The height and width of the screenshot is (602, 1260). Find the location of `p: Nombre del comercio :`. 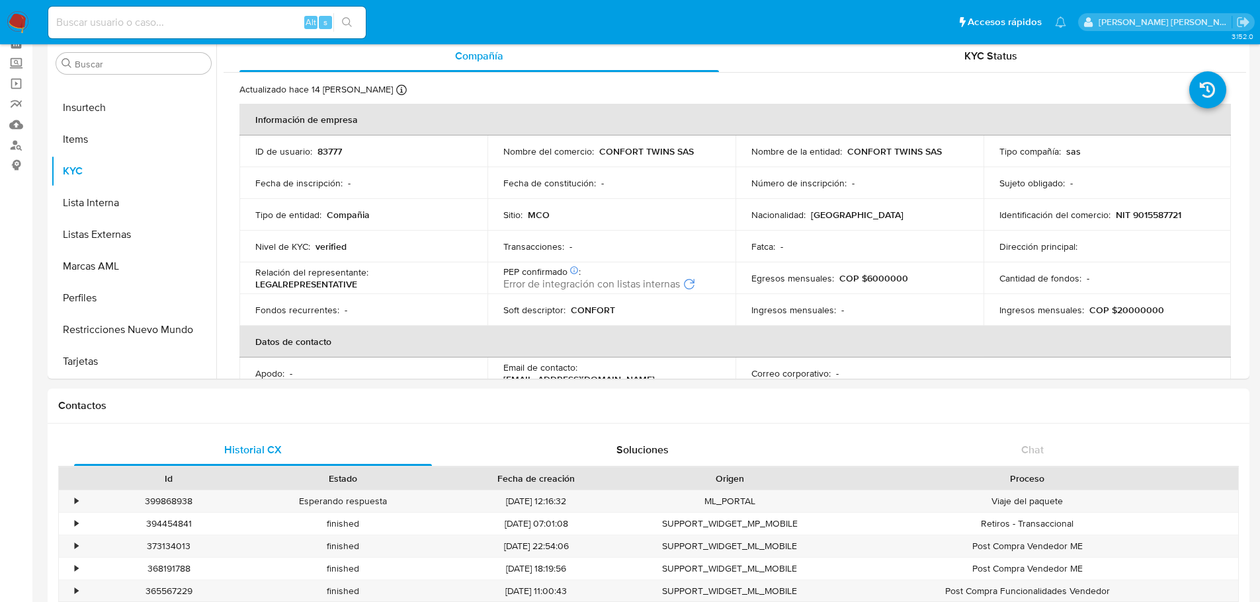

p: Nombre del comercio : is located at coordinates (548, 151).